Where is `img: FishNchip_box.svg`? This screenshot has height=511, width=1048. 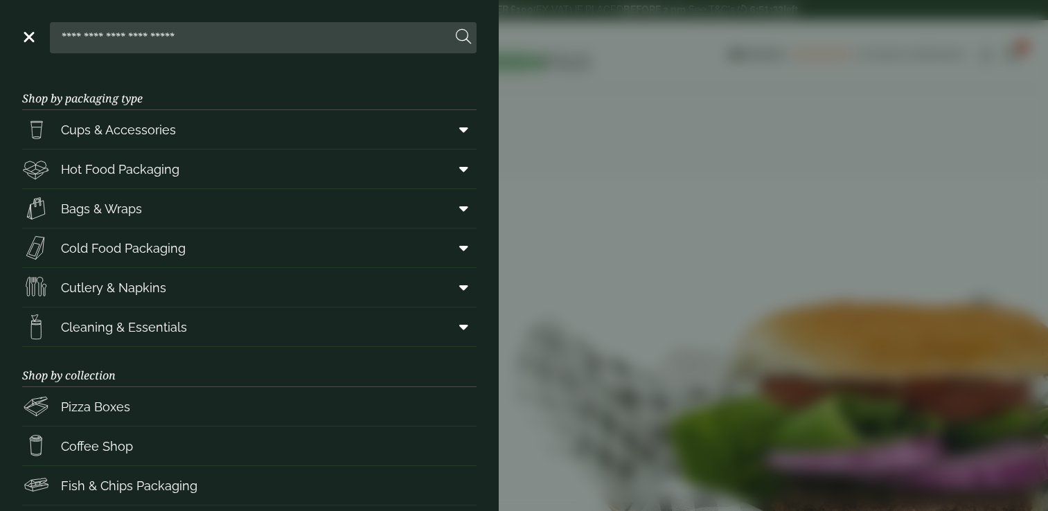 img: FishNchip_box.svg is located at coordinates (36, 485).